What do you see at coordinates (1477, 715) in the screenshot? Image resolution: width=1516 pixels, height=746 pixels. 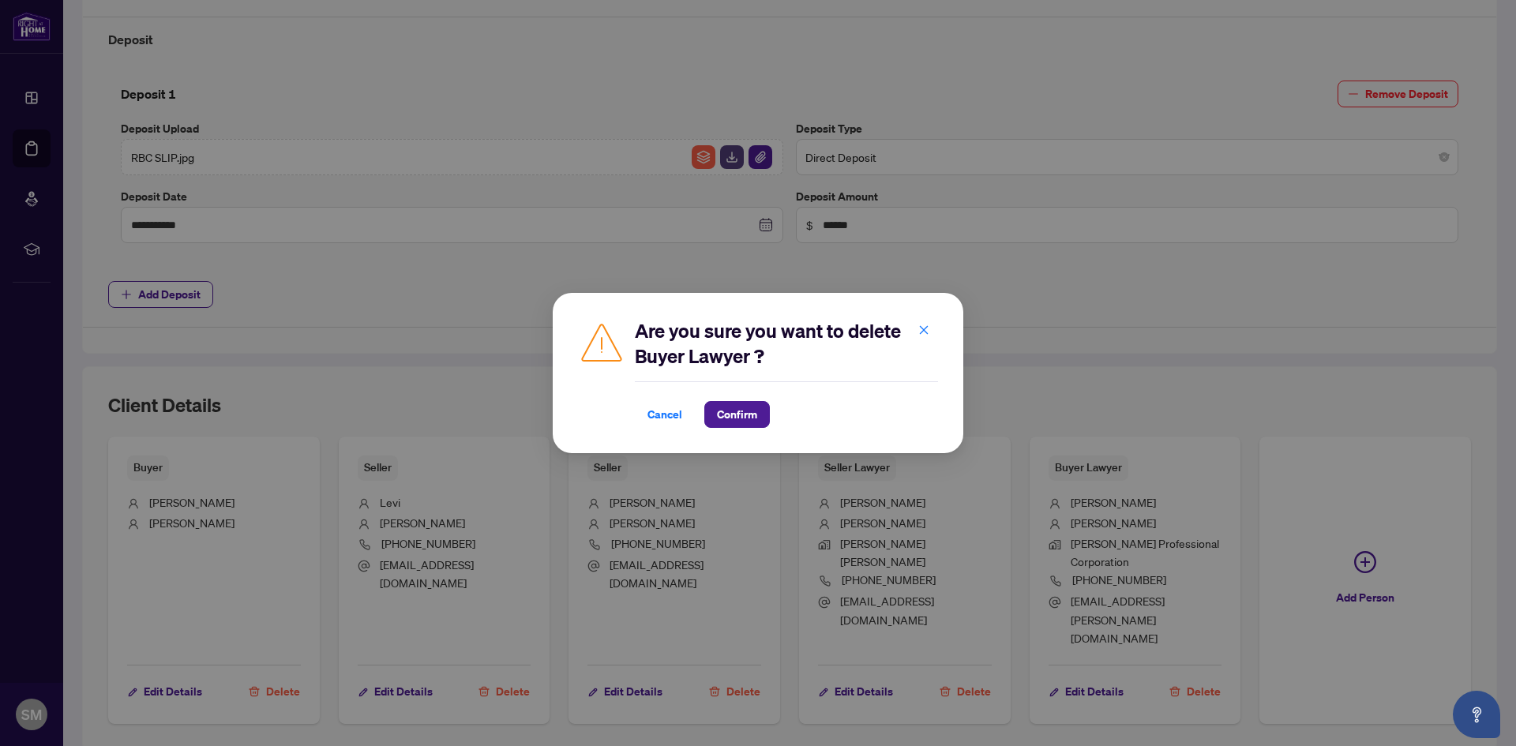 I see `button: Open asap` at bounding box center [1477, 715].